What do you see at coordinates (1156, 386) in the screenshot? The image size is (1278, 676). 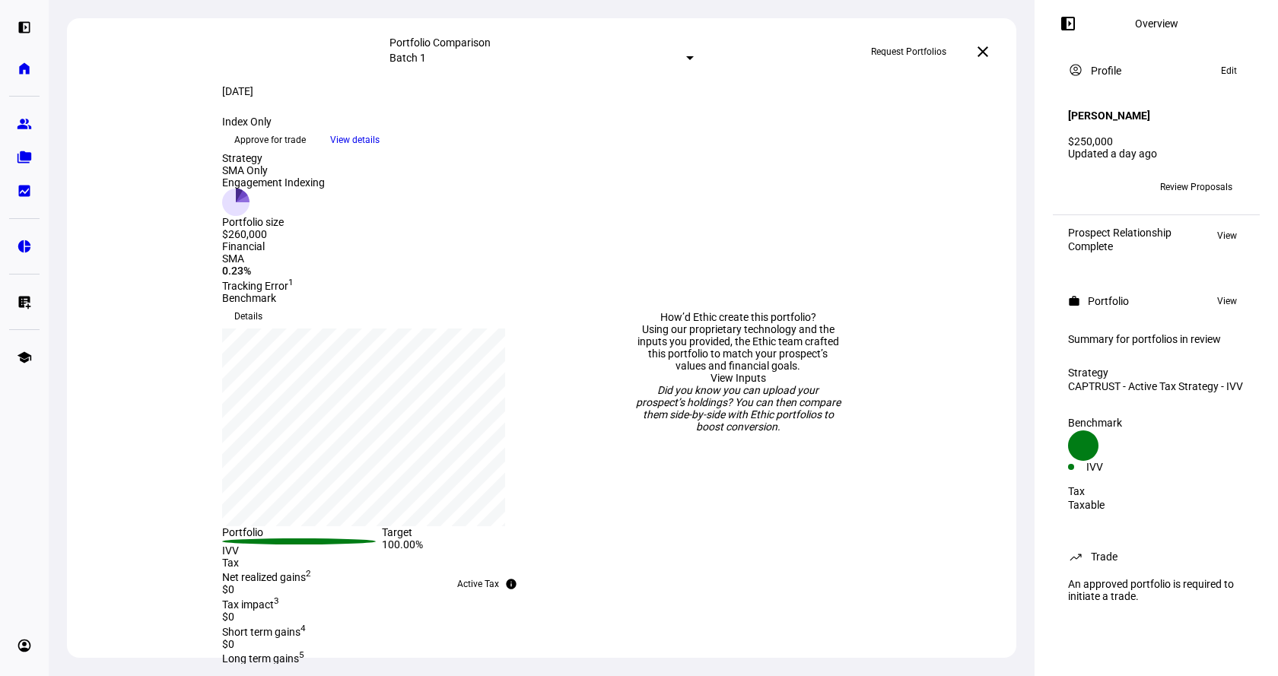 I see `div: CAPTRUST - Active Tax Strategy - IVV` at bounding box center [1156, 386].